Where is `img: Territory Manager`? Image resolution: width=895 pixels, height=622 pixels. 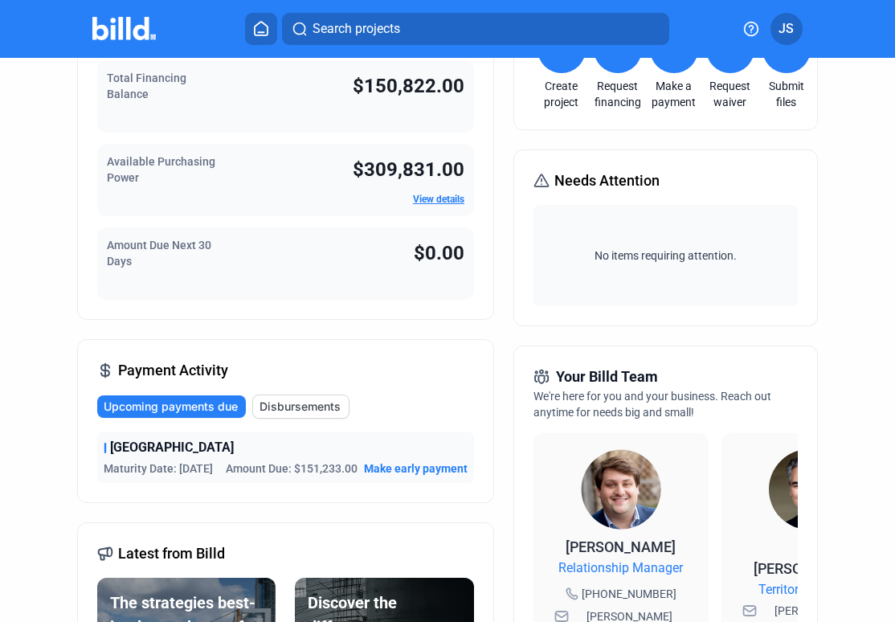
img: Territory Manager is located at coordinates (809, 489).